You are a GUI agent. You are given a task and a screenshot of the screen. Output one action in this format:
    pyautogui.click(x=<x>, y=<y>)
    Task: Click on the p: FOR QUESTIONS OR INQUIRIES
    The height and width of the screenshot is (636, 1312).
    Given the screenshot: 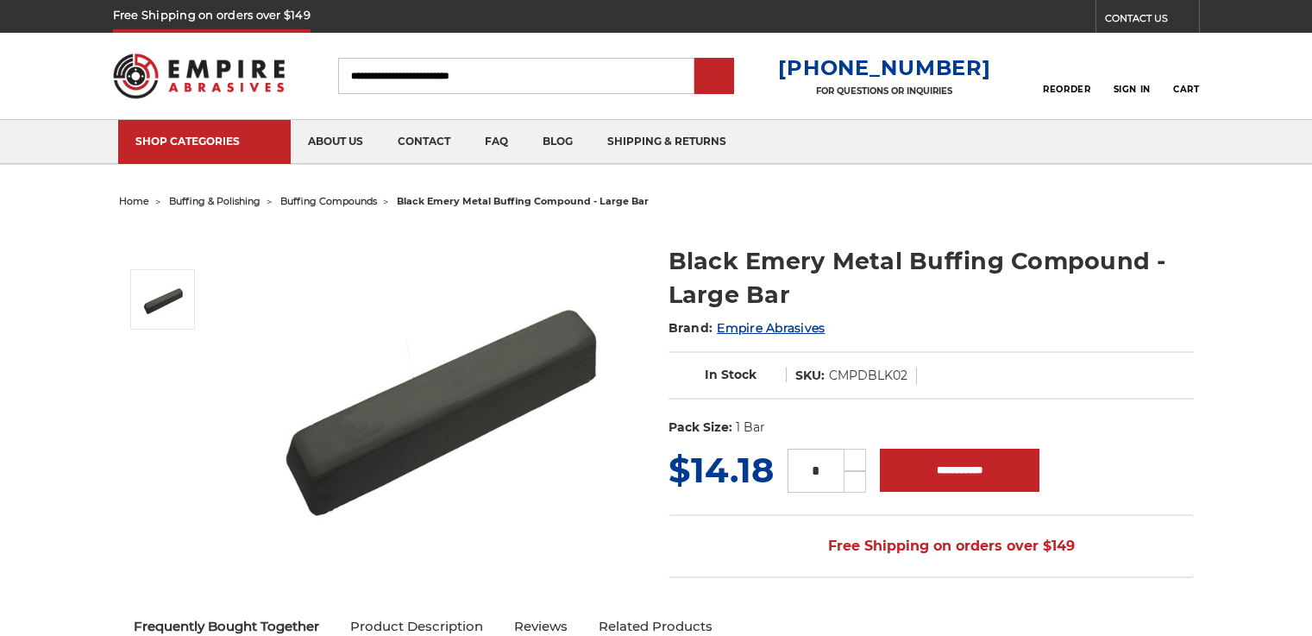 What is the action you would take?
    pyautogui.click(x=884, y=91)
    